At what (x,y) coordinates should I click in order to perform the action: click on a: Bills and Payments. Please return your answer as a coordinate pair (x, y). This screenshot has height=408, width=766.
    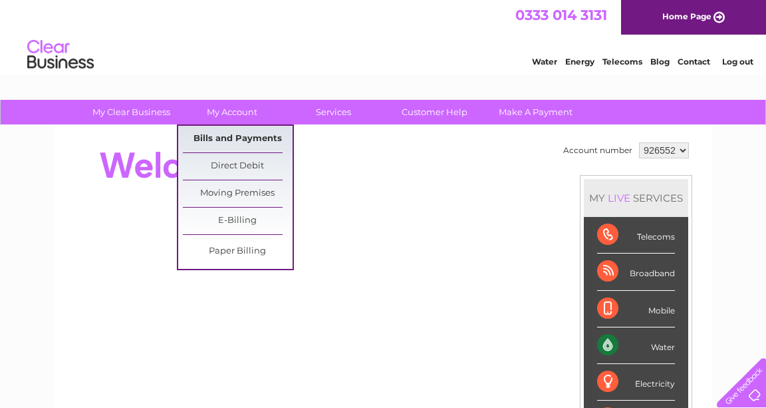
    Looking at the image, I should click on (237, 139).